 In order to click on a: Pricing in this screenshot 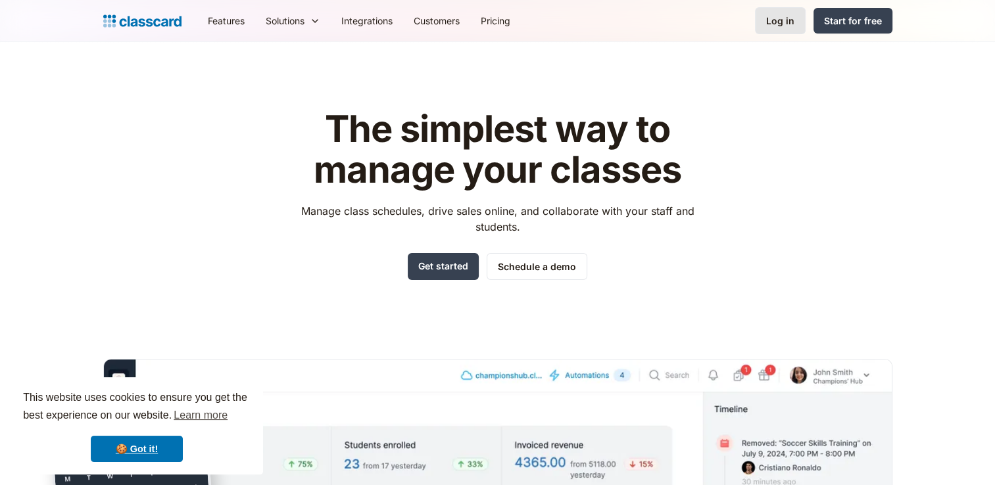, I will do `click(495, 20)`.